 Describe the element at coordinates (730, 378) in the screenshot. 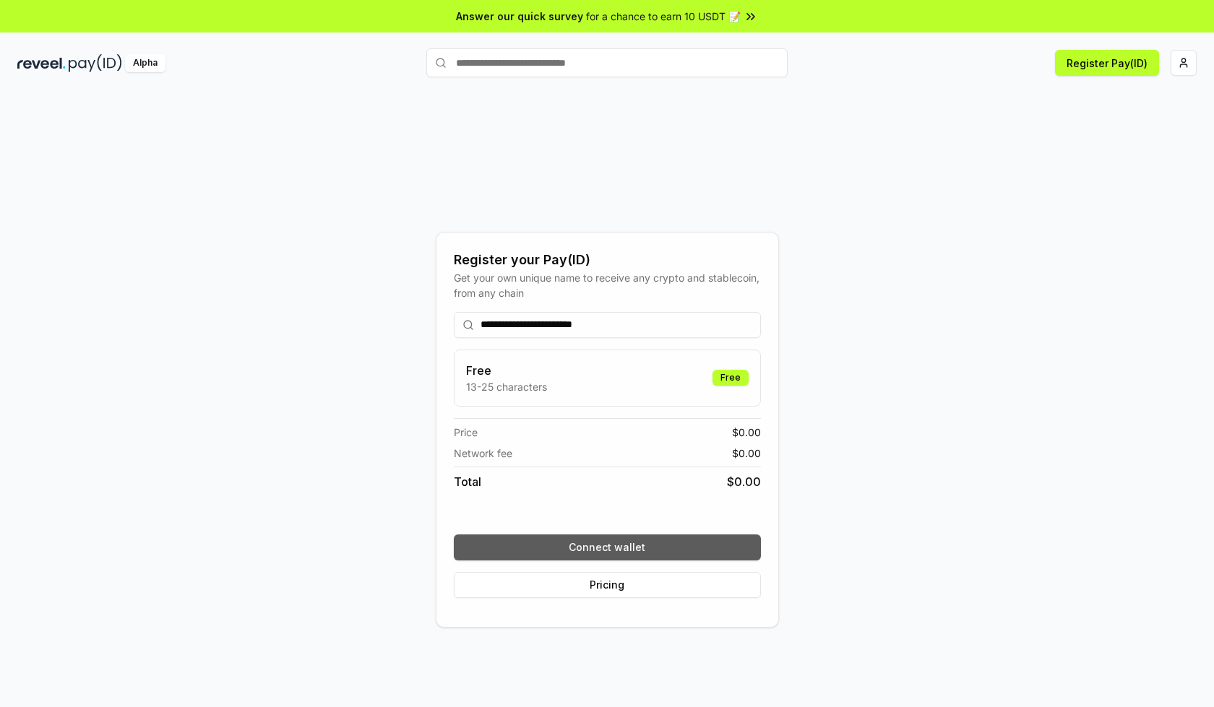

I see `div: Free` at that location.